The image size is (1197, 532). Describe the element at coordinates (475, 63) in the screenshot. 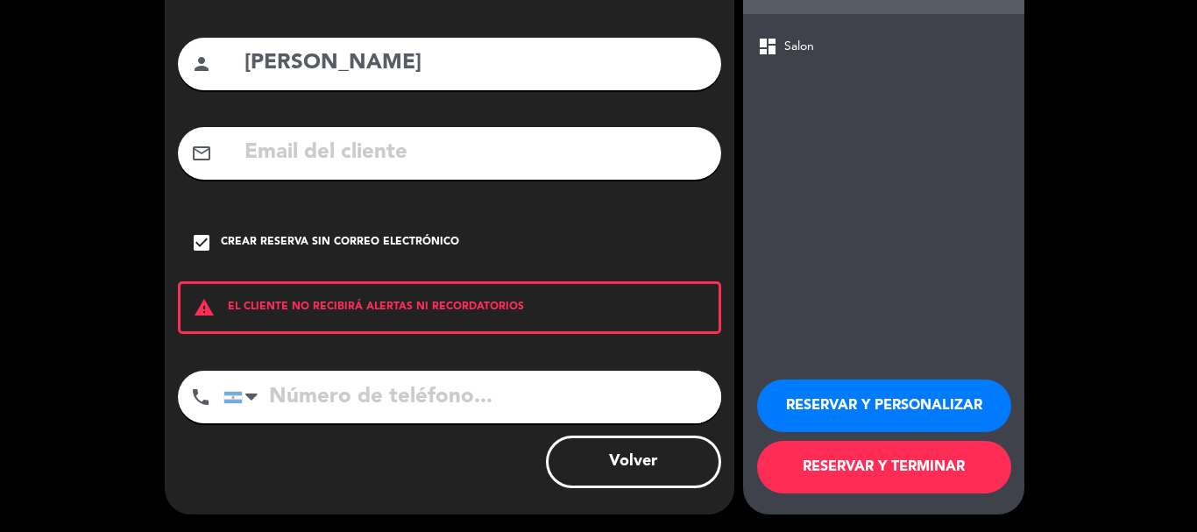

I see `input: Nombre del cliente` at that location.